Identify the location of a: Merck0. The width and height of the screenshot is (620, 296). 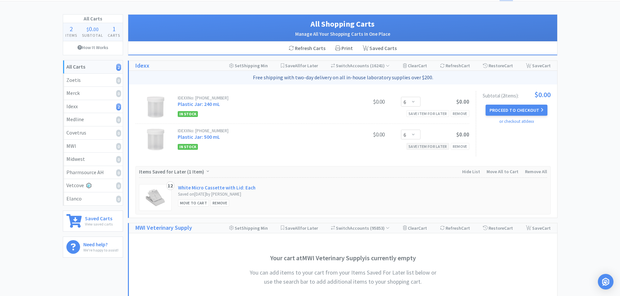
(93, 93).